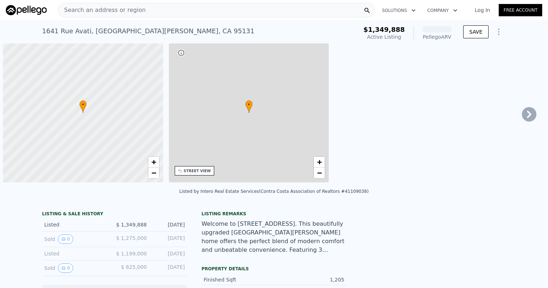  I want to click on span: $ 825,000, so click(134, 267).